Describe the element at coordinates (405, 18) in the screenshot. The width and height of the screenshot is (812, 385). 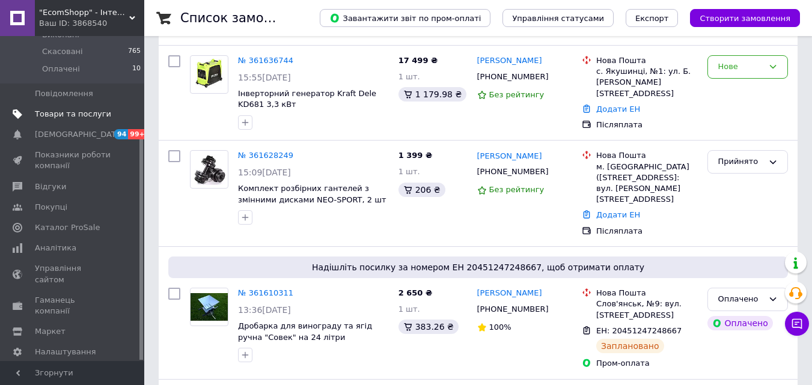
I see `span: Завантажити звіт по пром-оплаті` at that location.